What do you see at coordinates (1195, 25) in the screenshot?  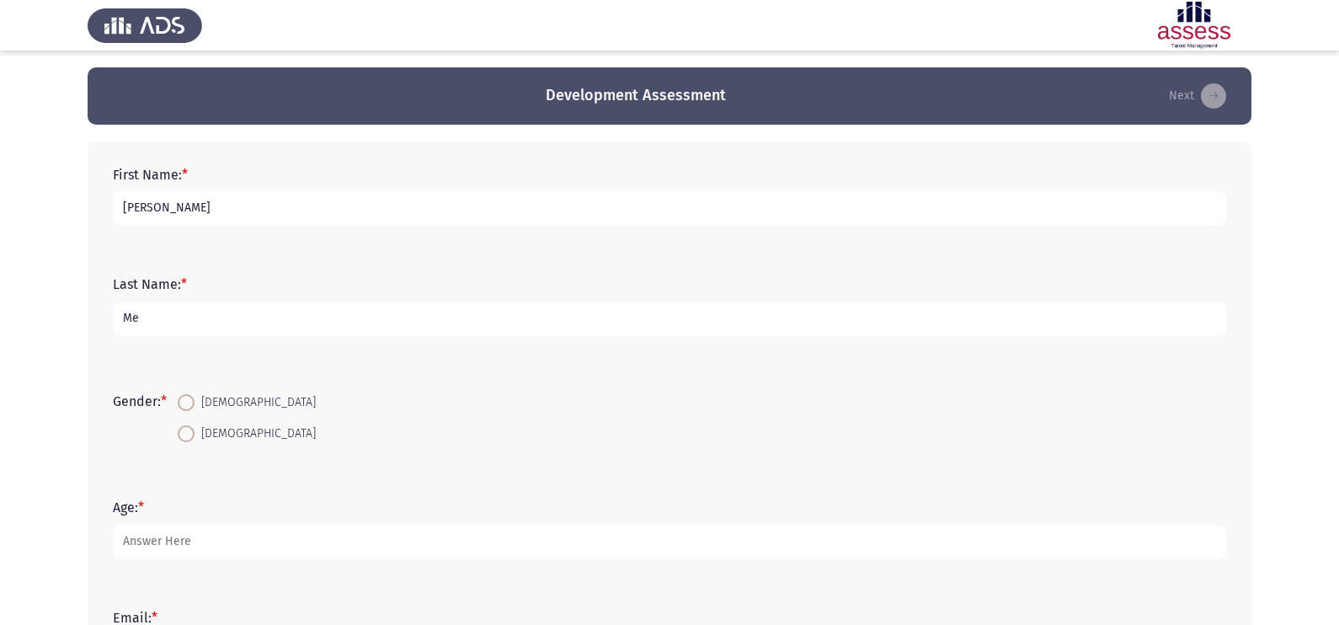 I see `img: Assessment logo of Development Assessment R1 (EN)` at bounding box center [1195, 25].